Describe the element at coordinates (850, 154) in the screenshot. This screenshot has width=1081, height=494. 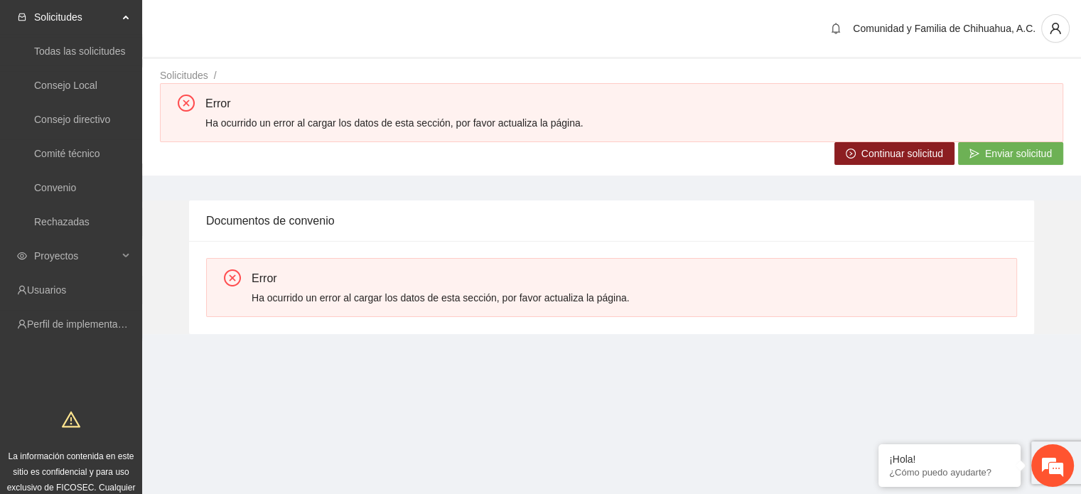
I see `span: right-circle` at that location.